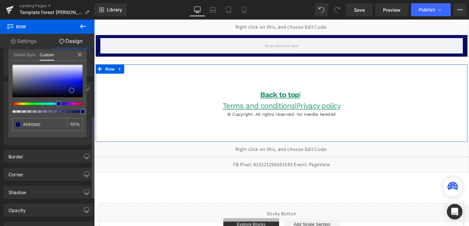  Describe the element at coordinates (197, 10) in the screenshot. I see `a: Desktop` at that location.